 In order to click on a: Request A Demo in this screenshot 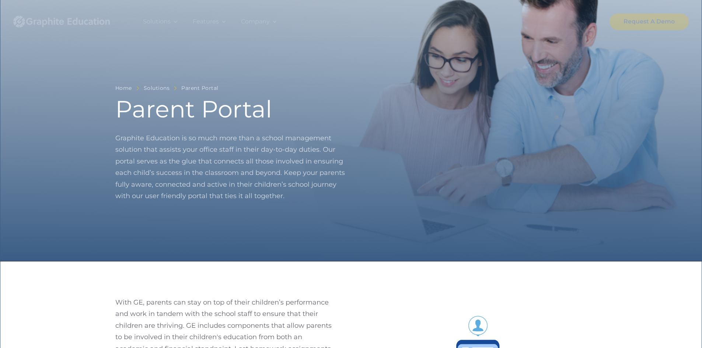, I will do `click(649, 21)`.